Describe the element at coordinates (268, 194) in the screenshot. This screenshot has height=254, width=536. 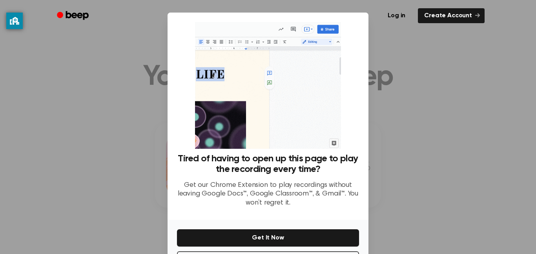
I see `p: Get our Chrome Extension to play recordings without leaving Google Docs™, Google Classroom™, & Gm...` at that location.